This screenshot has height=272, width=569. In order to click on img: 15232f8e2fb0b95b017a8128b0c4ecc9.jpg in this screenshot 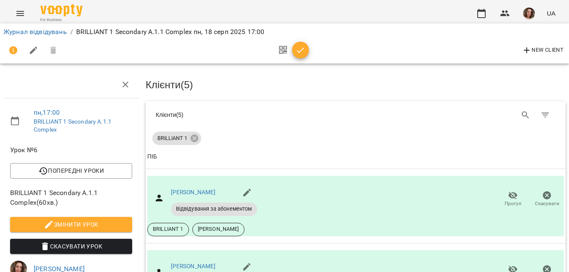, I will do `click(529, 13)`.